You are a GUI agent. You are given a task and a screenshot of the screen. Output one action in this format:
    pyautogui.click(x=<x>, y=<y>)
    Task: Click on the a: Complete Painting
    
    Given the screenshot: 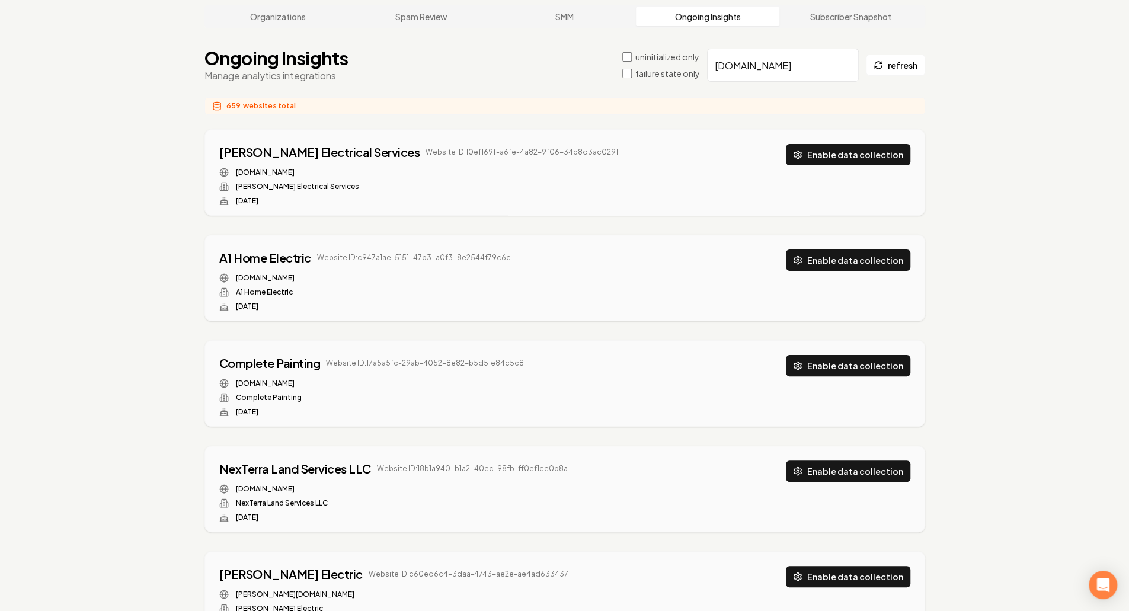 What is the action you would take?
    pyautogui.click(x=270, y=363)
    